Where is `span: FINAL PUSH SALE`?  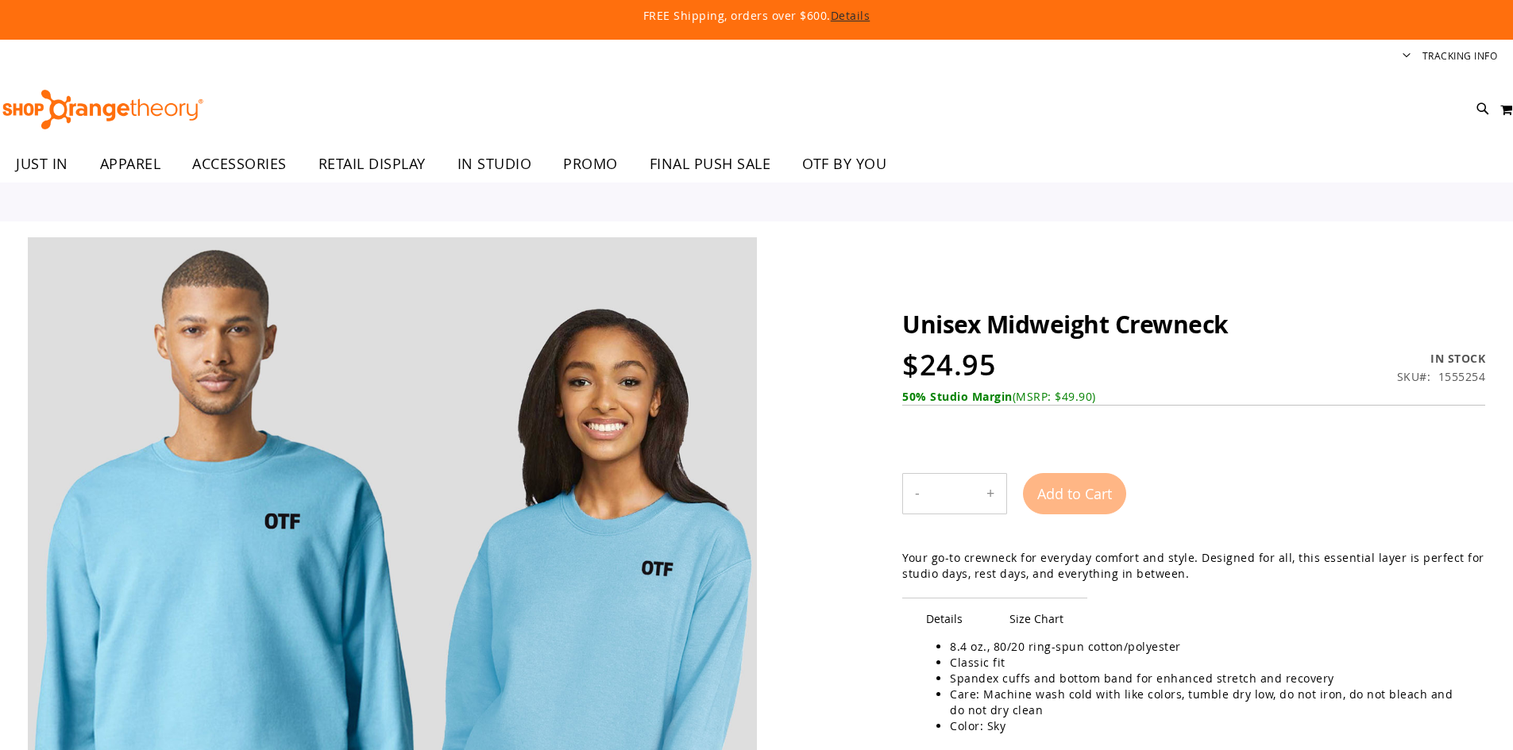 span: FINAL PUSH SALE is located at coordinates (710, 164).